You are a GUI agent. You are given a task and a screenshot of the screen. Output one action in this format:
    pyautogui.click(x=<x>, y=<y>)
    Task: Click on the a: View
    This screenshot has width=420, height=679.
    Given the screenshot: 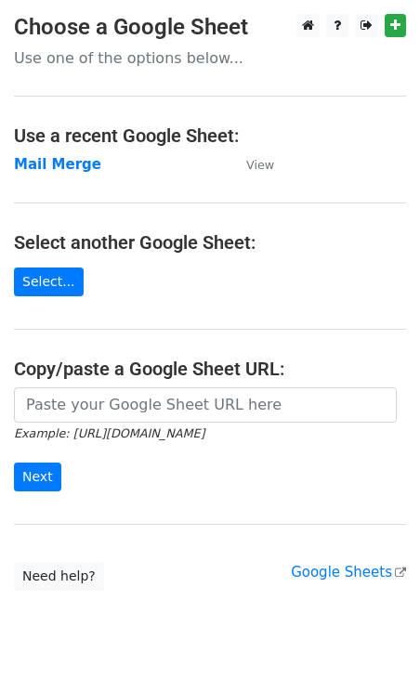 What is the action you would take?
    pyautogui.click(x=251, y=164)
    